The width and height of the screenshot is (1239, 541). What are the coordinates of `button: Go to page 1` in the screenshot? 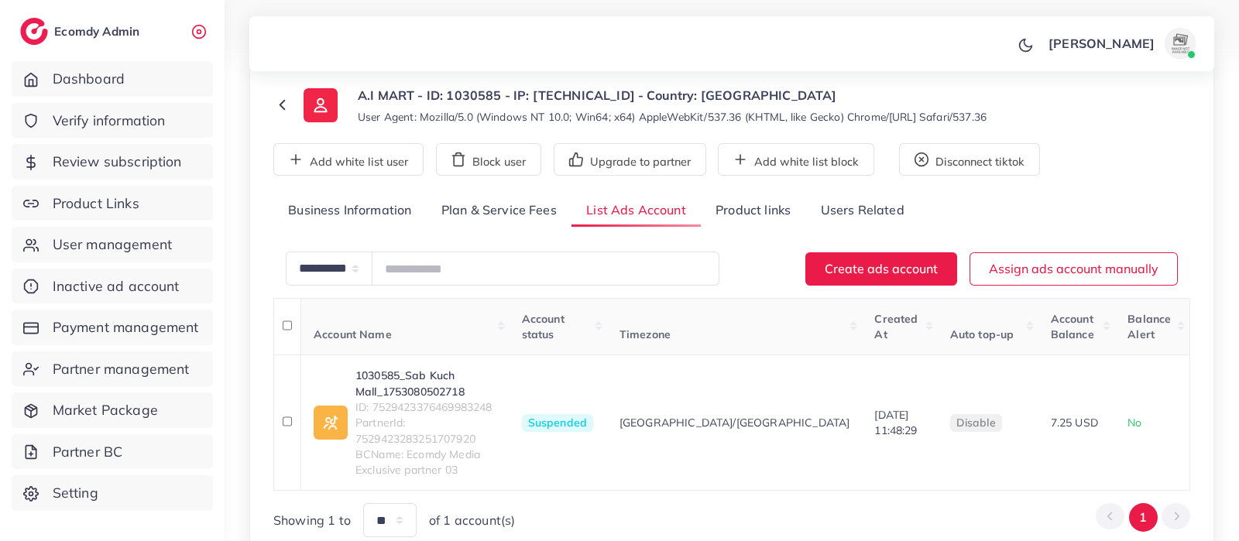 It's located at (1143, 517).